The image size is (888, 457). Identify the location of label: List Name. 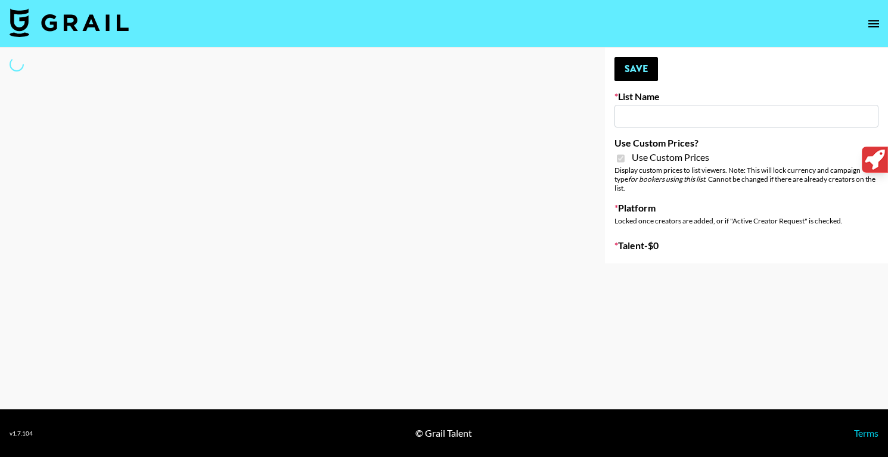
(746, 97).